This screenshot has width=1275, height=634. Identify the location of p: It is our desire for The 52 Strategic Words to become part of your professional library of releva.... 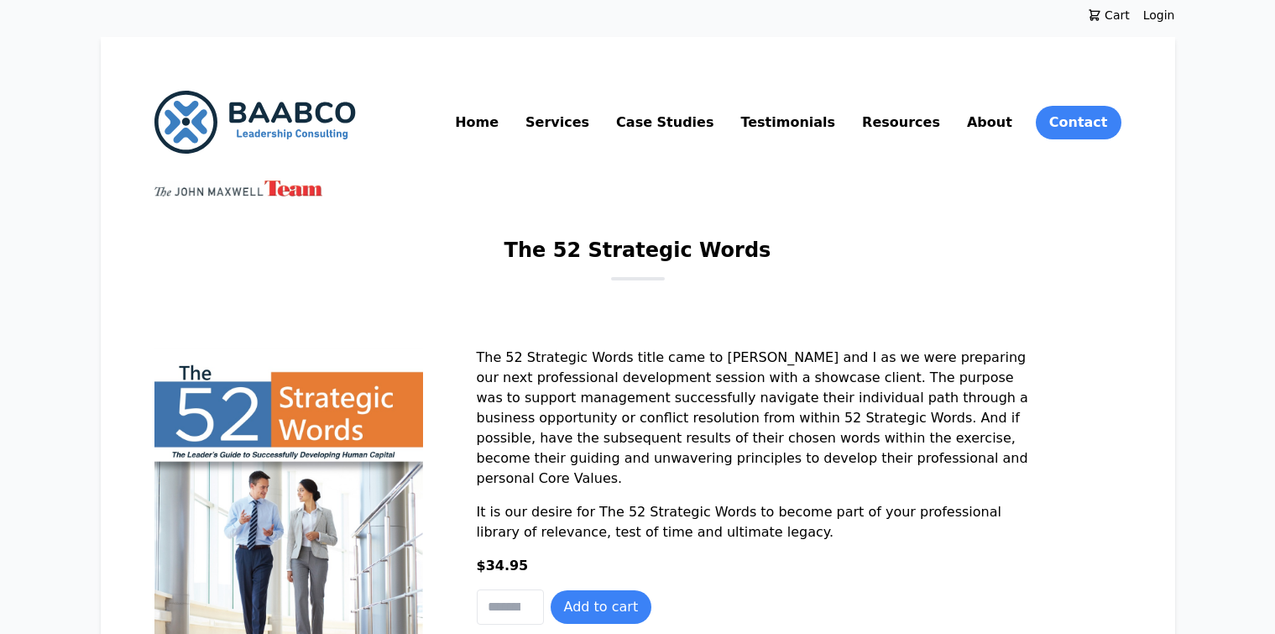
(755, 522).